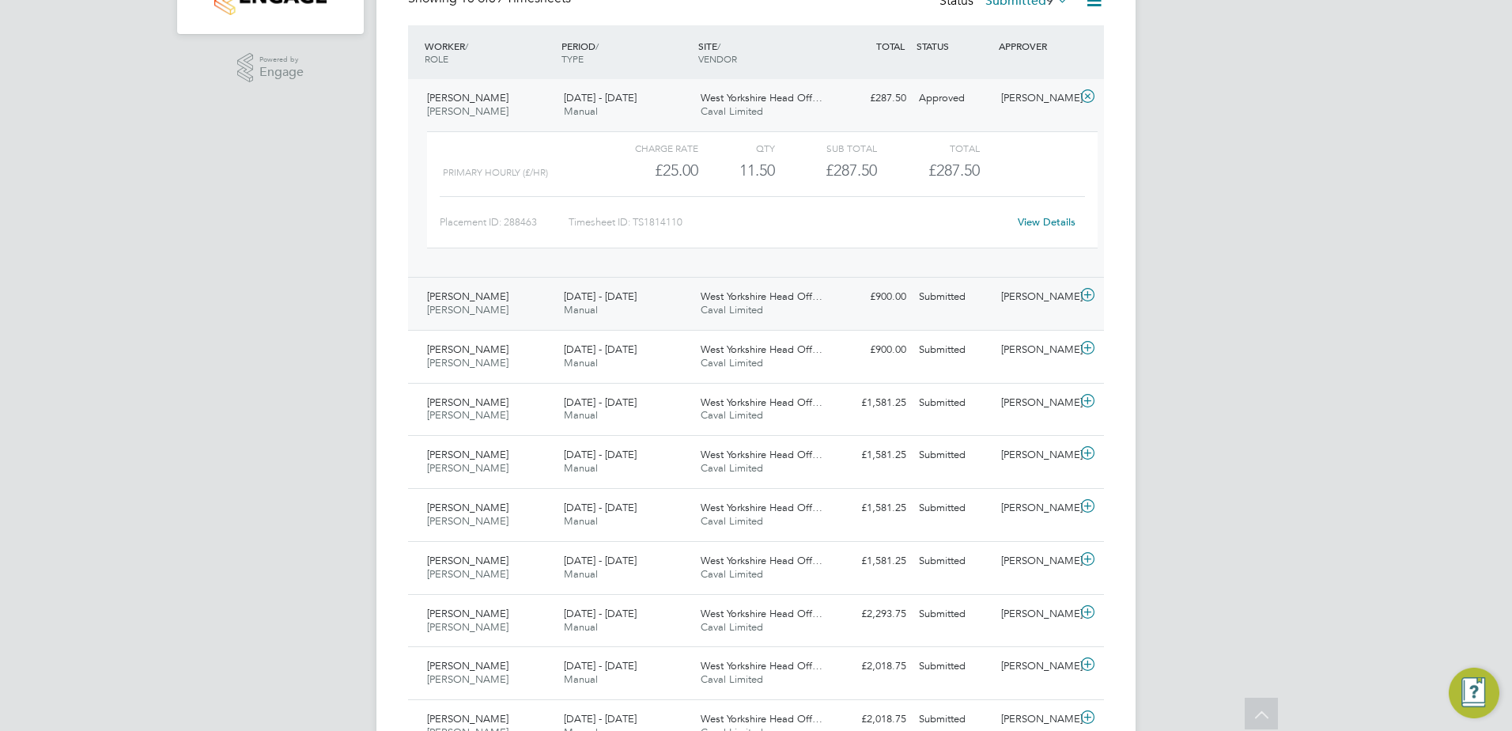 Image resolution: width=1512 pixels, height=731 pixels. I want to click on span: £287.50, so click(954, 170).